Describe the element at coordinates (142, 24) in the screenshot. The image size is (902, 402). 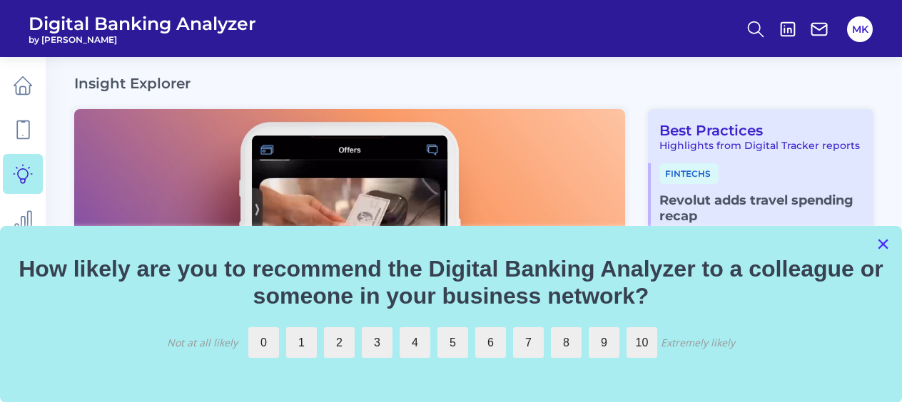
I see `span: Digital Banking Analyzer` at that location.